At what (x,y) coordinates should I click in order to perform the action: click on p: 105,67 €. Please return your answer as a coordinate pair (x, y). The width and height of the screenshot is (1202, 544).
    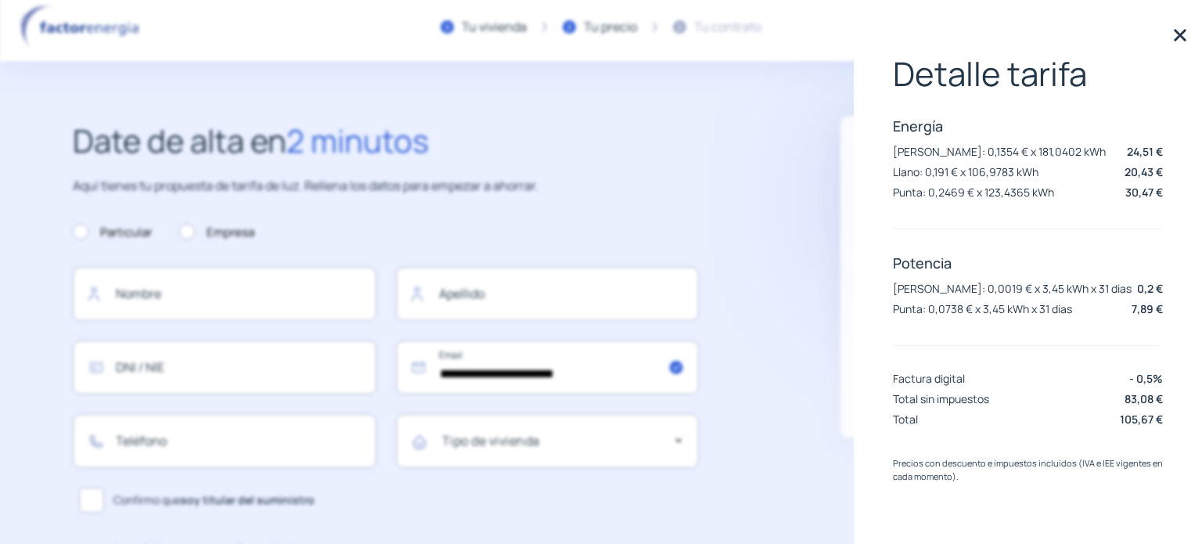
    Looking at the image, I should click on (1141, 419).